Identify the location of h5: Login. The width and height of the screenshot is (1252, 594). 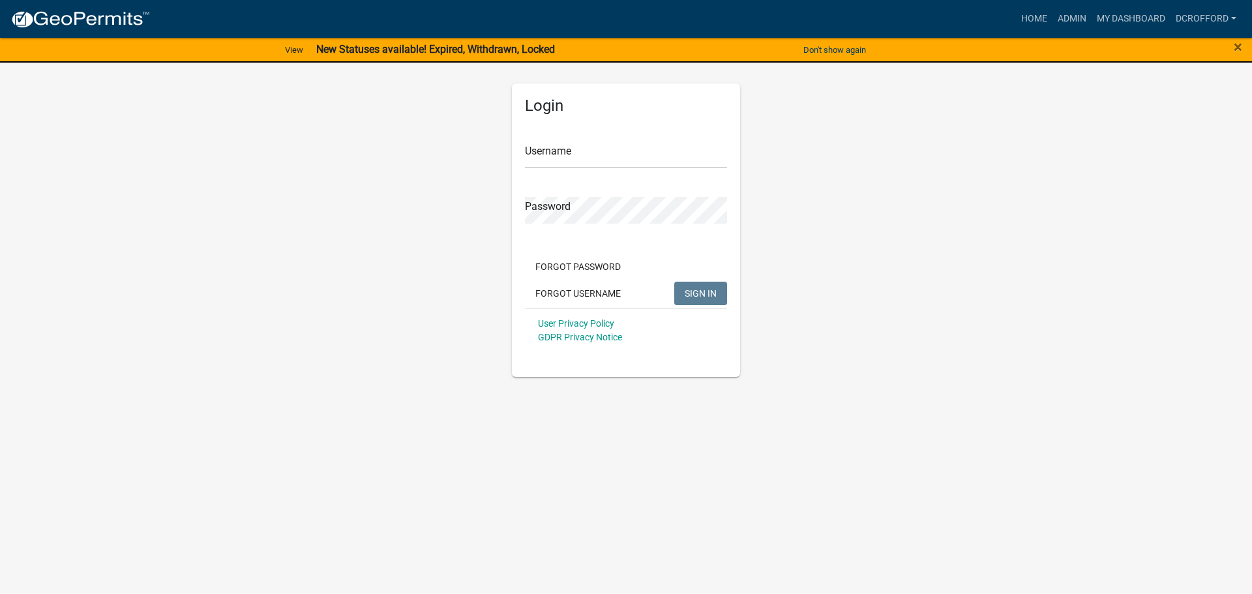
(626, 106).